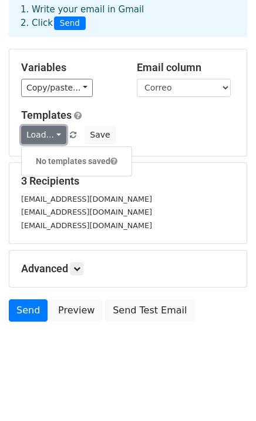 This screenshot has height=421, width=256. What do you see at coordinates (28, 311) in the screenshot?
I see `a: Send` at bounding box center [28, 311].